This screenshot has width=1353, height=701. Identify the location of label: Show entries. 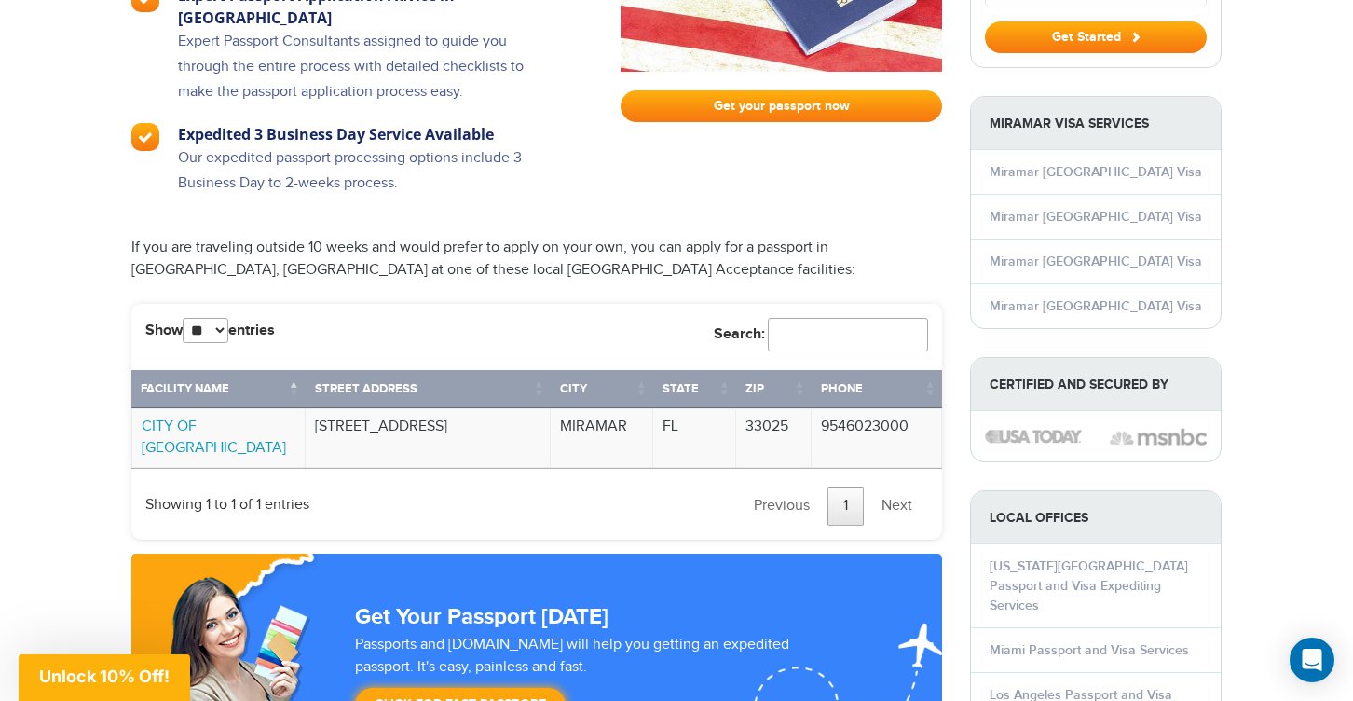
(210, 330).